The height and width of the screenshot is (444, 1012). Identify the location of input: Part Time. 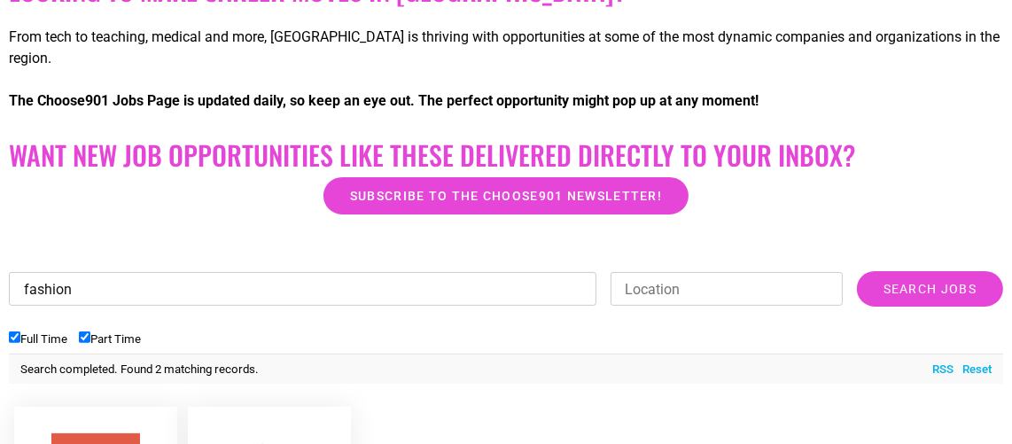
(84, 337).